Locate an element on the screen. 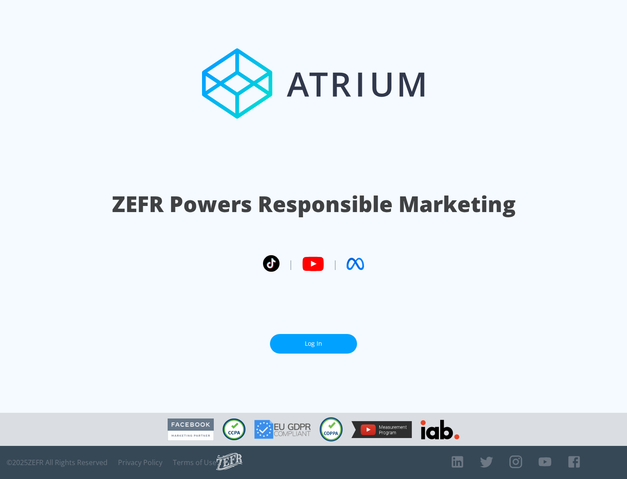  a: Terms of Use is located at coordinates (195, 463).